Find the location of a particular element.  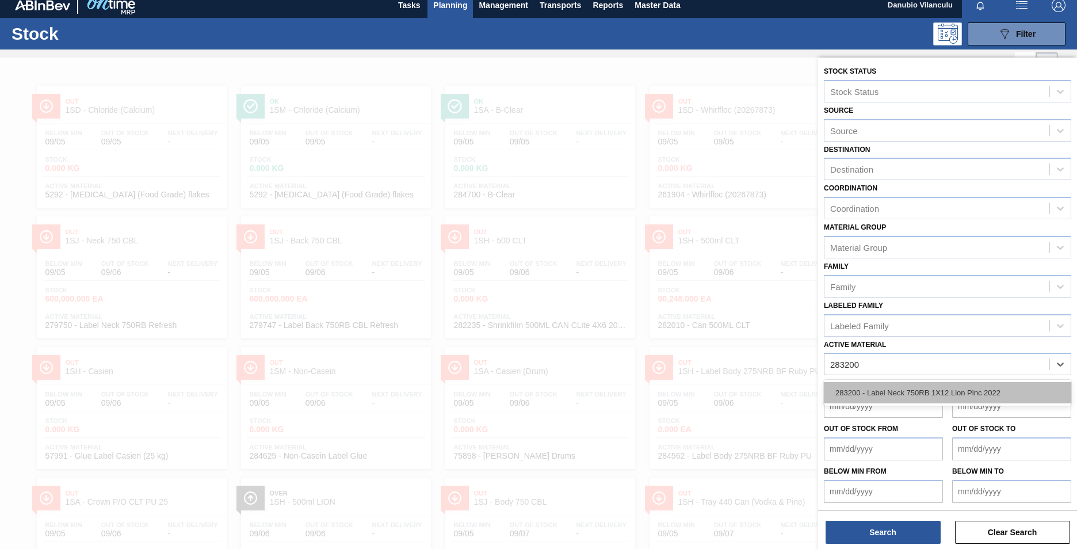

h1: Stock is located at coordinates (97, 33).